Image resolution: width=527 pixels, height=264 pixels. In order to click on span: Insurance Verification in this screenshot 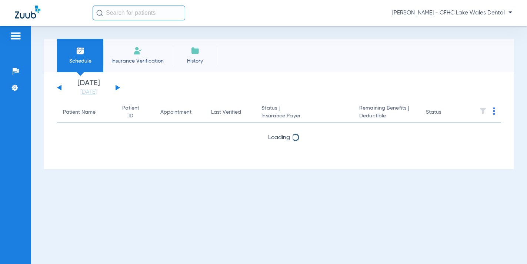, I will do `click(137, 61)`.